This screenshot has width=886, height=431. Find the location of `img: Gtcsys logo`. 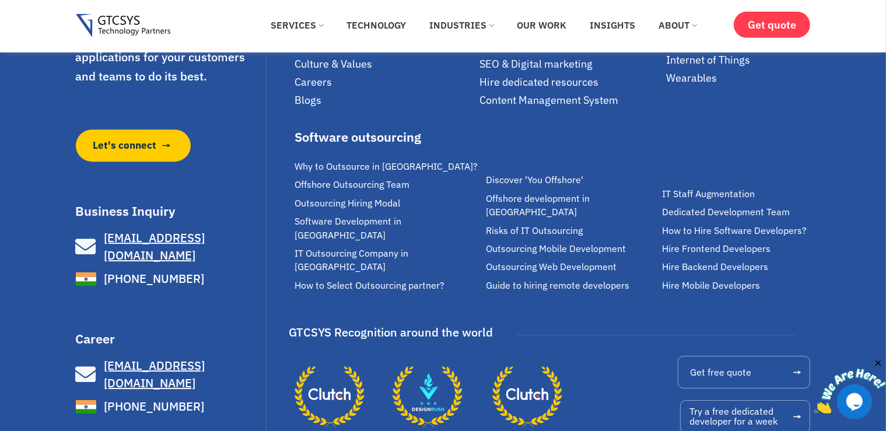

img: Gtcsys logo is located at coordinates (123, 26).